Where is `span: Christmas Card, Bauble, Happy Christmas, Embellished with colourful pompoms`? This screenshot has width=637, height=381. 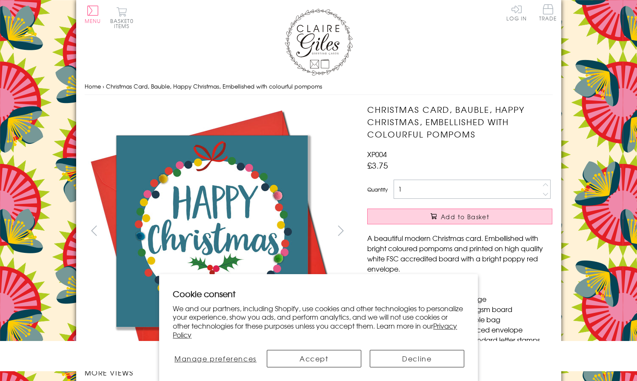
span: Christmas Card, Bauble, Happy Christmas, Embellished with colourful pompoms is located at coordinates (214, 86).